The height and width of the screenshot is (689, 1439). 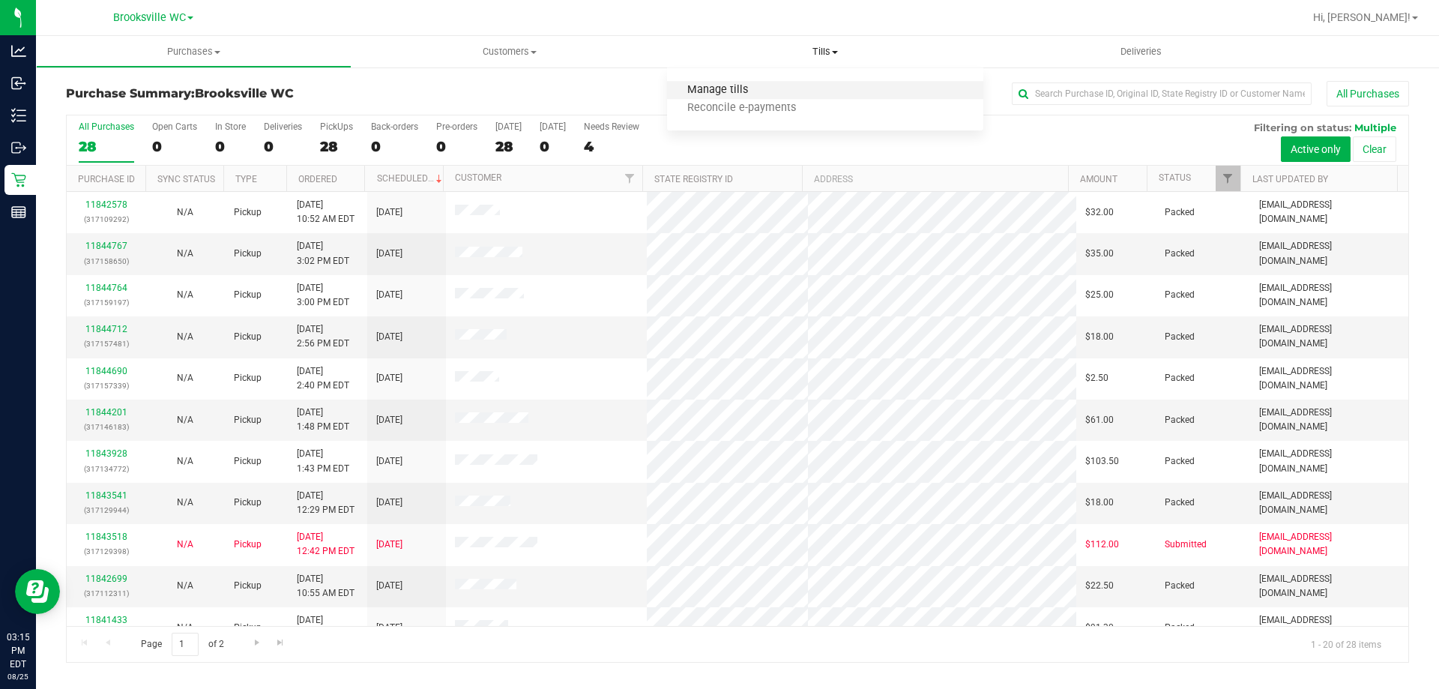 What do you see at coordinates (509, 52) in the screenshot?
I see `a: Customers` at bounding box center [509, 52].